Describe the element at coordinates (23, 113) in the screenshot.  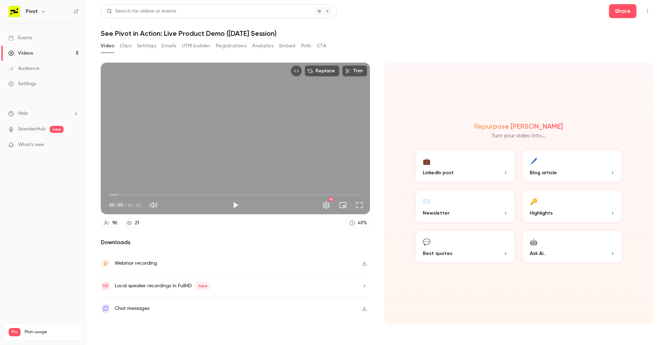
I see `span: Help` at that location.